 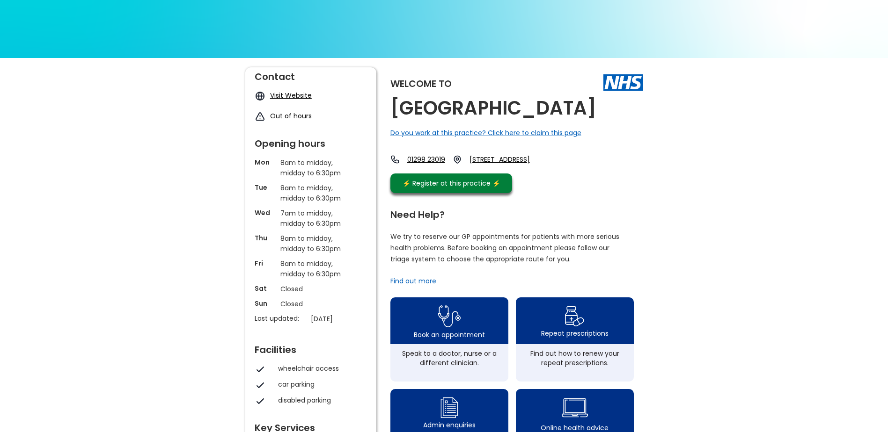 I want to click on a: Visit Website, so click(x=291, y=95).